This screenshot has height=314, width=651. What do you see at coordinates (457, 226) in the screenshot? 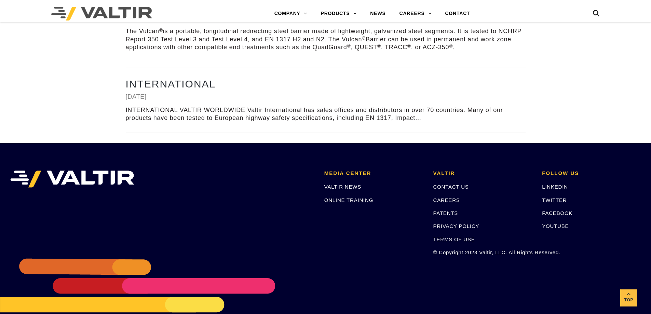
I see `a: PRIVACY POLICY` at bounding box center [457, 226].